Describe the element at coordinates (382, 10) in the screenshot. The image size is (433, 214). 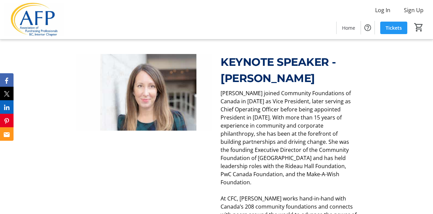
I see `button: Log In` at that location.